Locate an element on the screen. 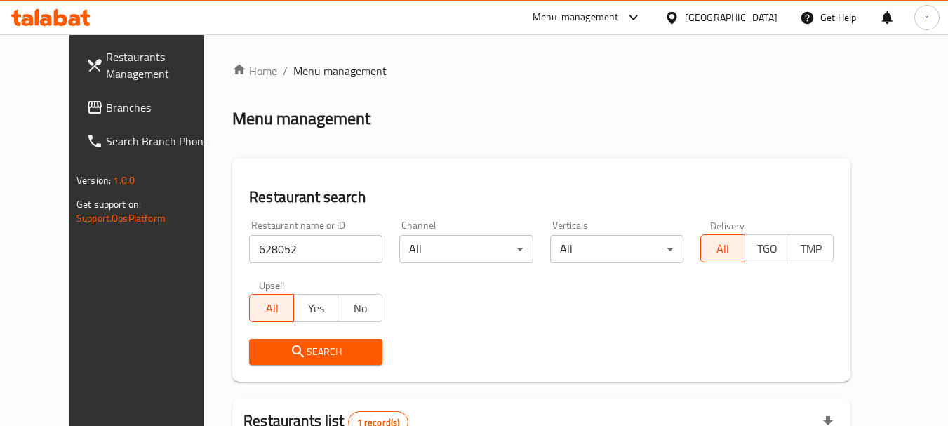  button: TMP is located at coordinates (811, 249).